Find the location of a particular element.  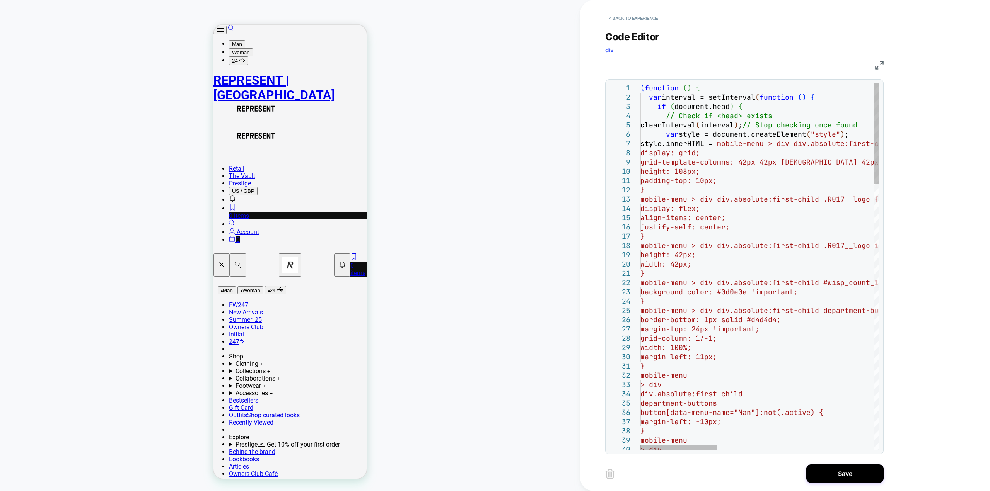

a: New Arrivals is located at coordinates (32, 288).